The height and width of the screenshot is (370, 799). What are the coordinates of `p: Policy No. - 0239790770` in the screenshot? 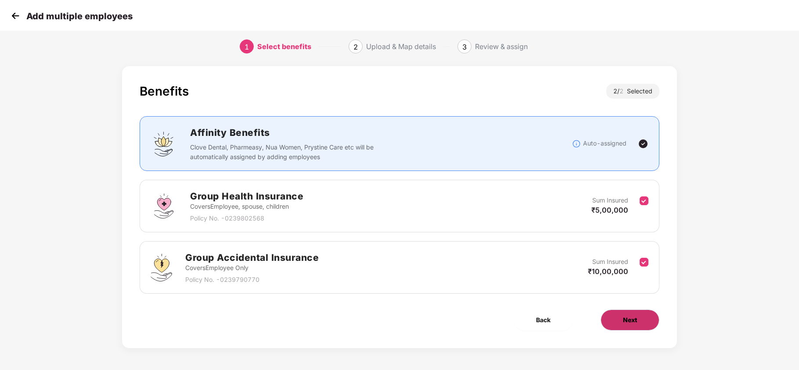 It's located at (252, 280).